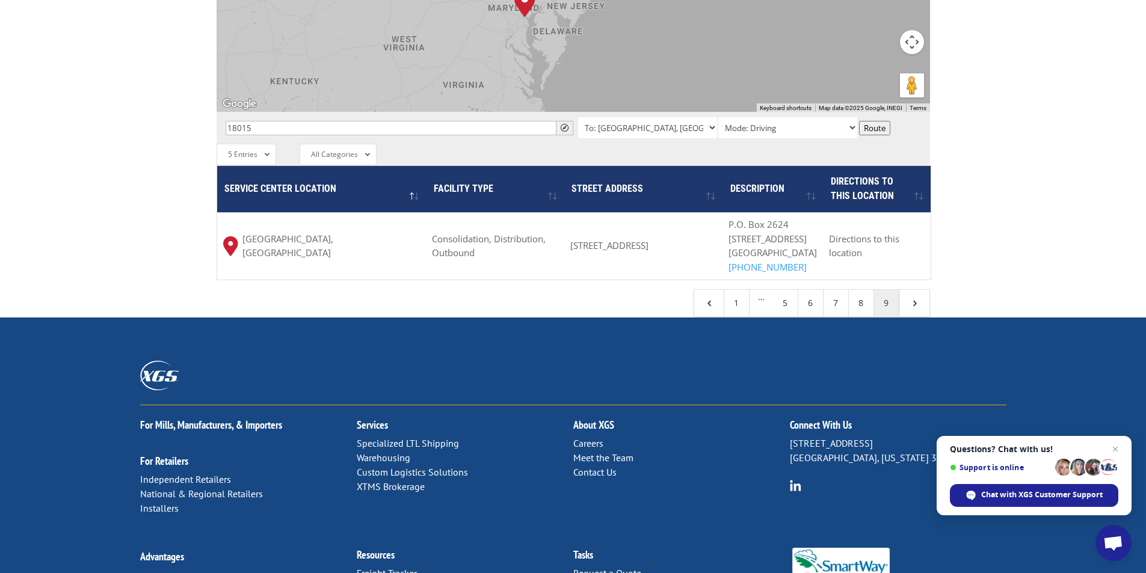 The image size is (1146, 573). What do you see at coordinates (230, 246) in the screenshot?
I see `img: xgs-icon-map-pin-red.svg` at bounding box center [230, 246].